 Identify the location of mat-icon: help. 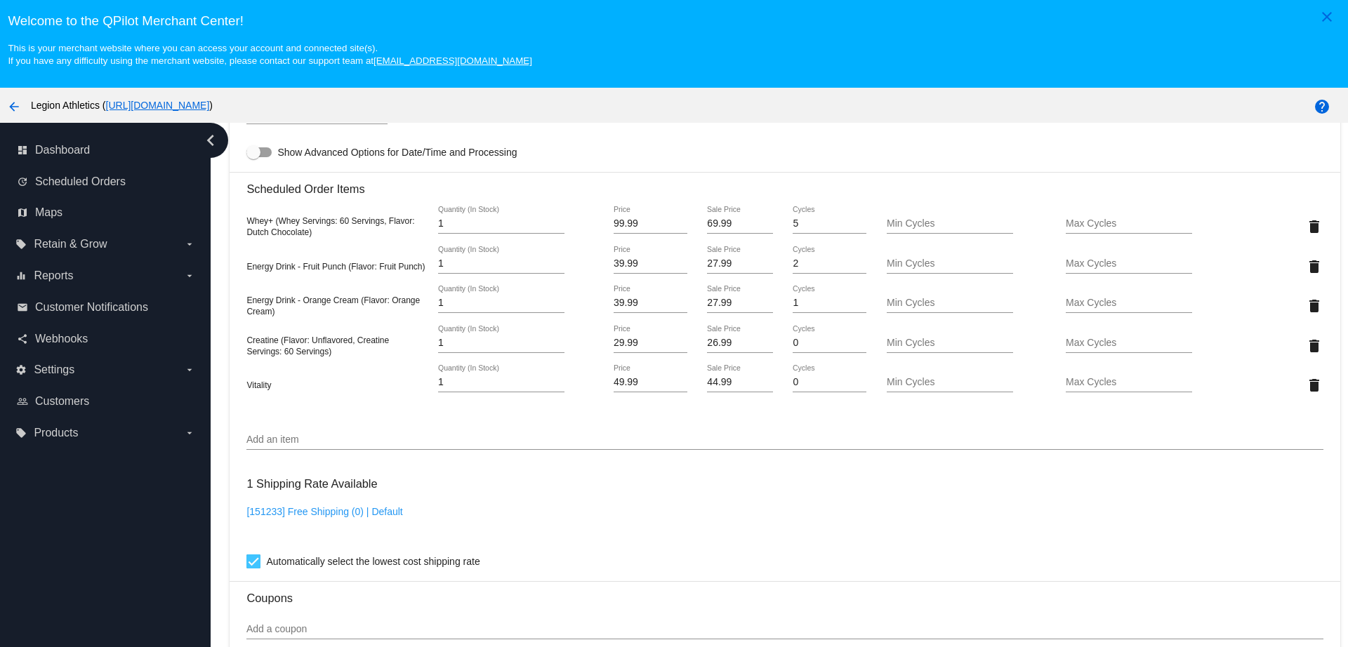
(1322, 107).